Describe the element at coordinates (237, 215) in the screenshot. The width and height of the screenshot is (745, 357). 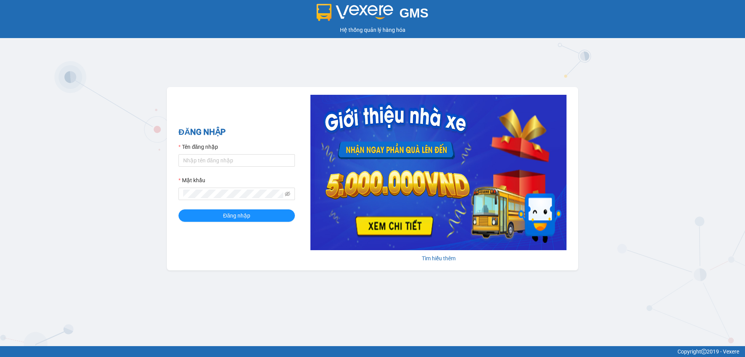
I see `span: Đăng nhập` at that location.